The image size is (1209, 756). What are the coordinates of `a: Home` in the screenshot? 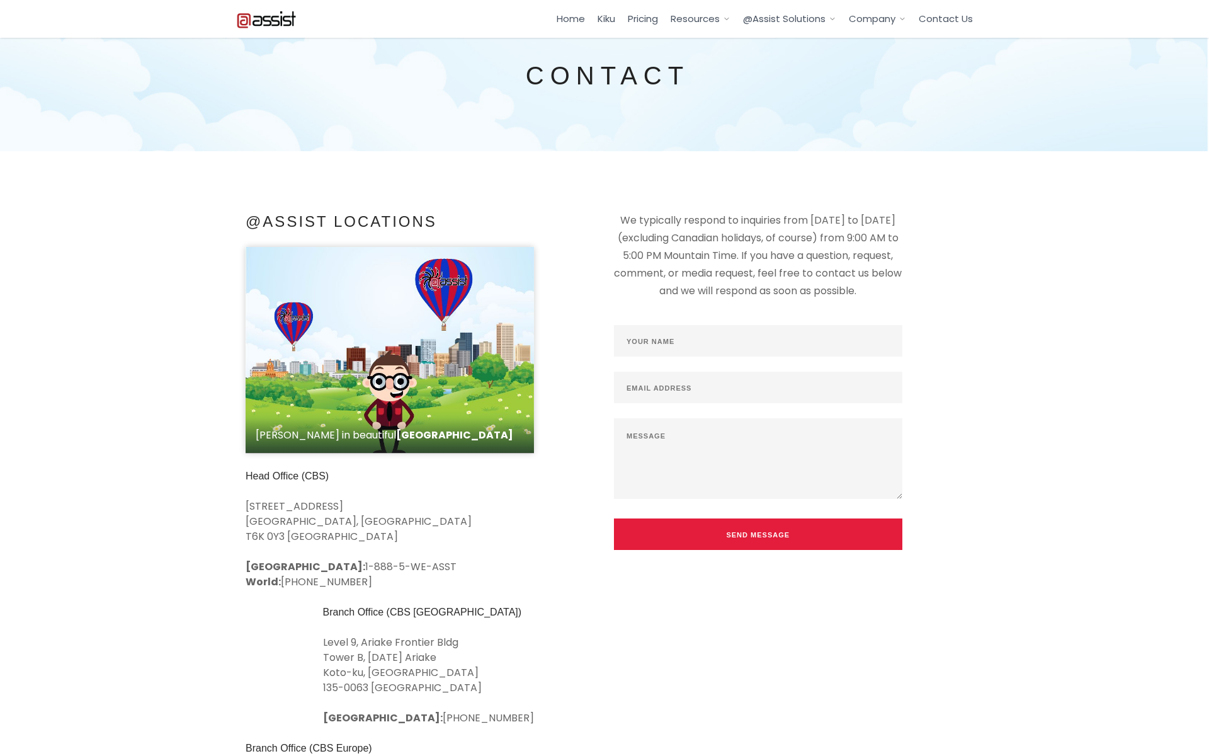 It's located at (570, 19).